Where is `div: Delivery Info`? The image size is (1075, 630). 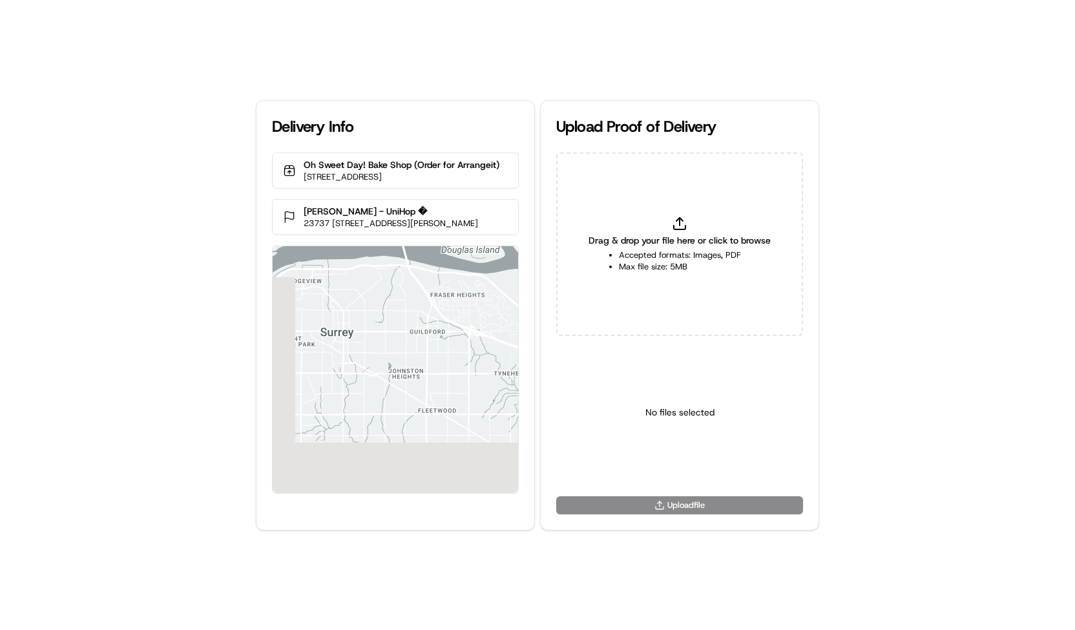 div: Delivery Info is located at coordinates (395, 127).